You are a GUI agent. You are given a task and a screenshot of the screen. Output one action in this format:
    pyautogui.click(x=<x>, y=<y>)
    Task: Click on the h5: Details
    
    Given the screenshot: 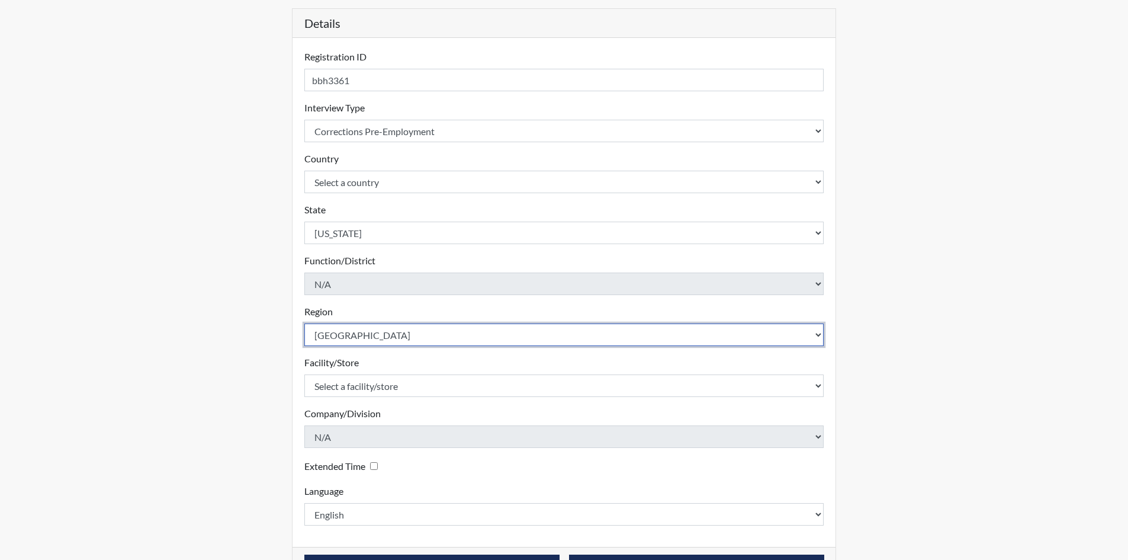 What is the action you would take?
    pyautogui.click(x=564, y=23)
    